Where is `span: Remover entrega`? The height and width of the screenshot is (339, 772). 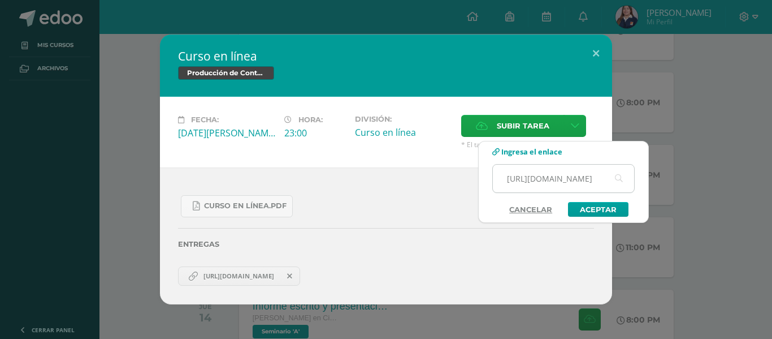 span: Remover entrega is located at coordinates (290, 276).